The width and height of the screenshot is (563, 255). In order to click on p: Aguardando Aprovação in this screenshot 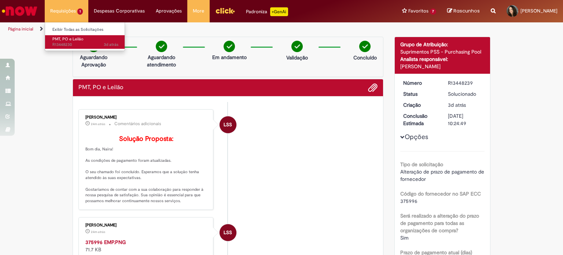, I will do `click(93, 61)`.